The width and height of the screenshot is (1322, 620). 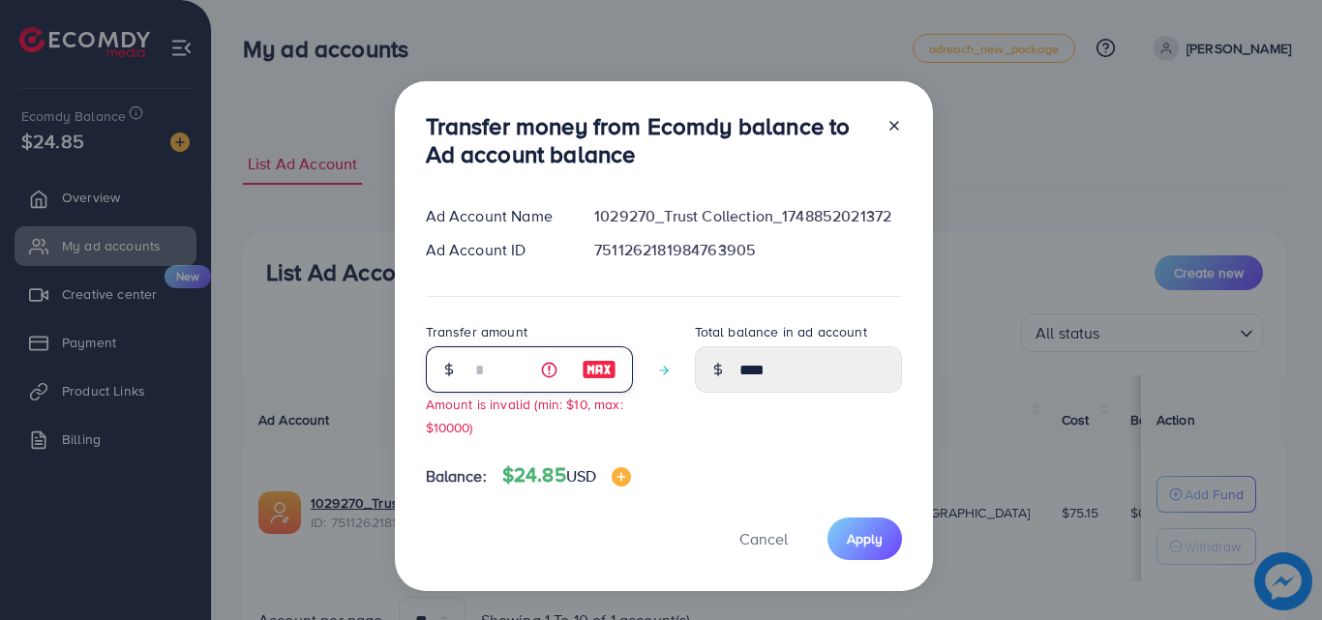 What do you see at coordinates (648, 140) in the screenshot?
I see `h3: Transfer money from Ecomdy balance to Ad account balance` at bounding box center [648, 140].